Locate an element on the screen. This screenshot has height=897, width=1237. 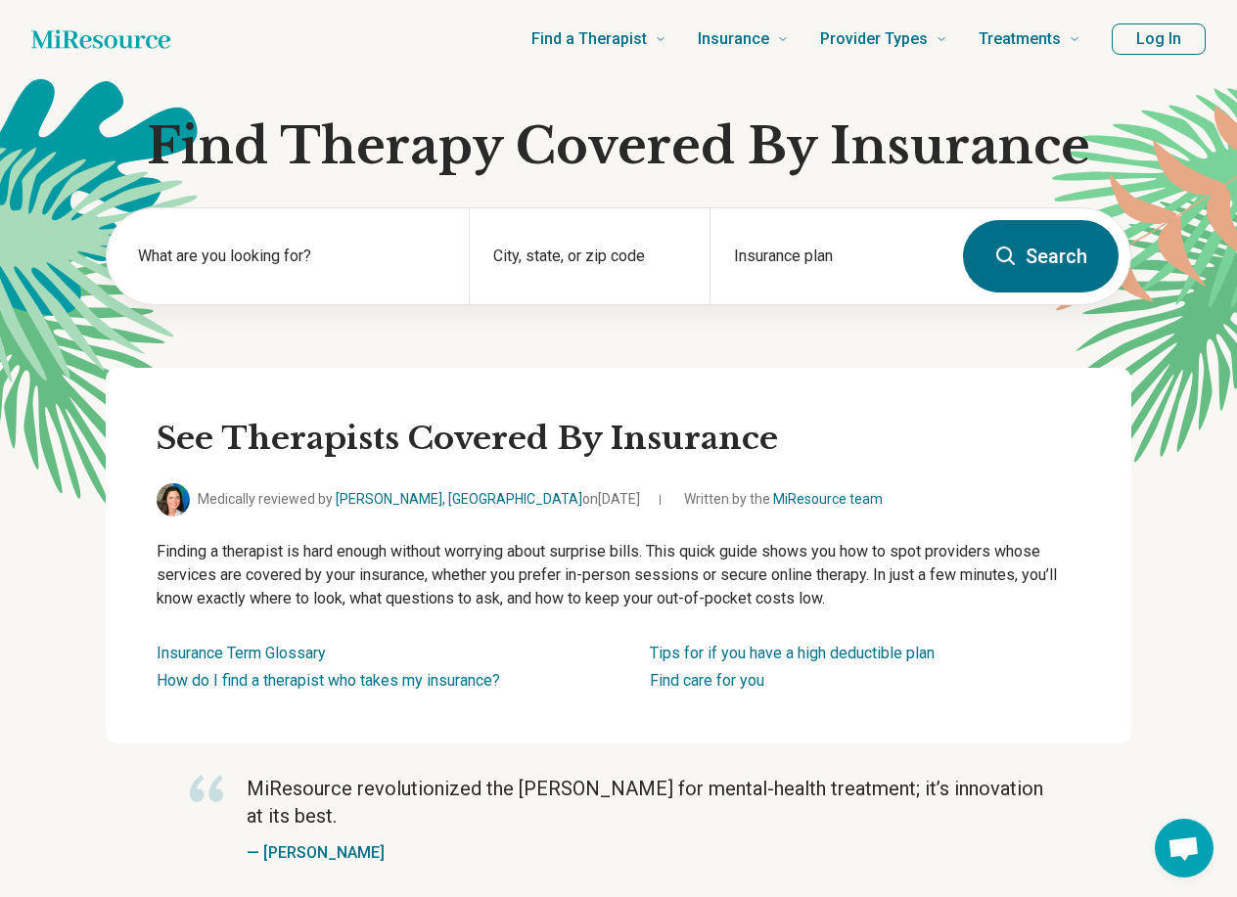
button: Log In is located at coordinates (1158, 39).